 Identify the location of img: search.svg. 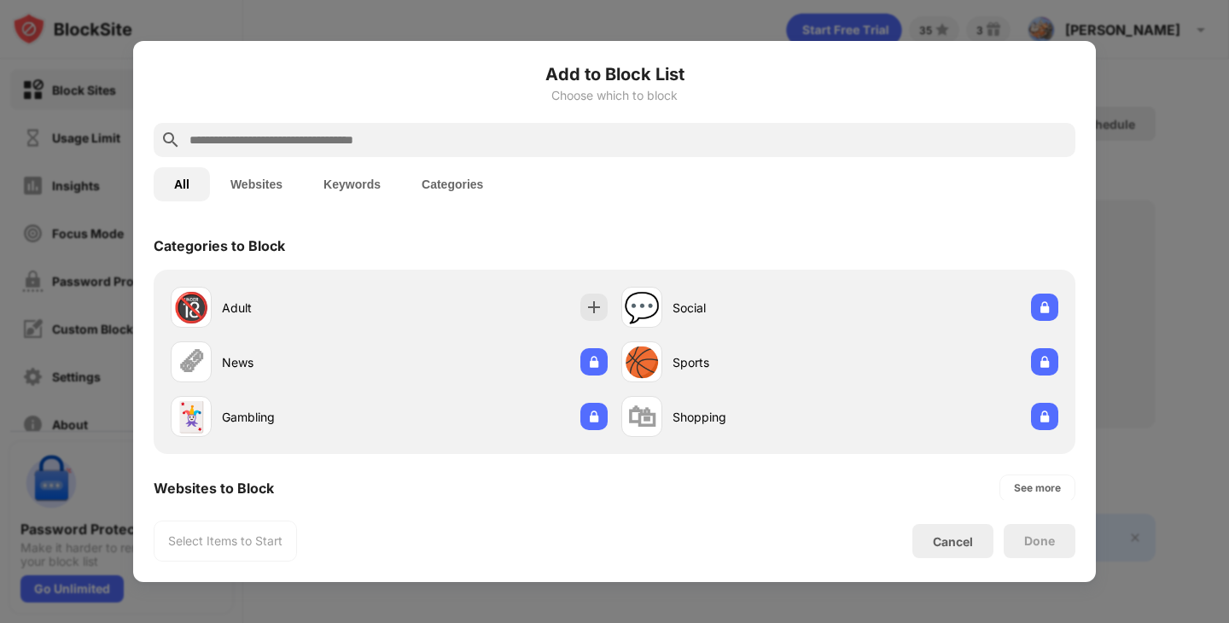
(171, 140).